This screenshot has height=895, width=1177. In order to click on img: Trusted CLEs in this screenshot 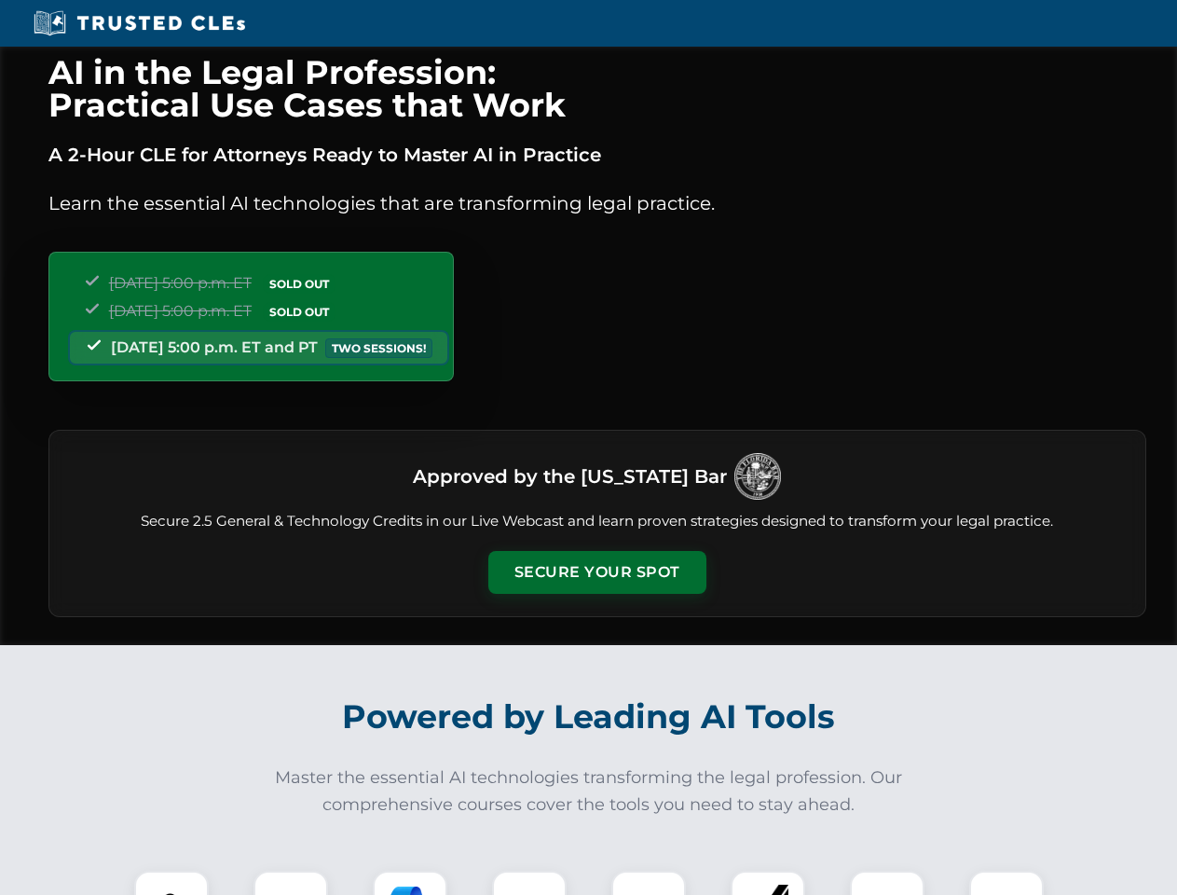, I will do `click(139, 23)`.